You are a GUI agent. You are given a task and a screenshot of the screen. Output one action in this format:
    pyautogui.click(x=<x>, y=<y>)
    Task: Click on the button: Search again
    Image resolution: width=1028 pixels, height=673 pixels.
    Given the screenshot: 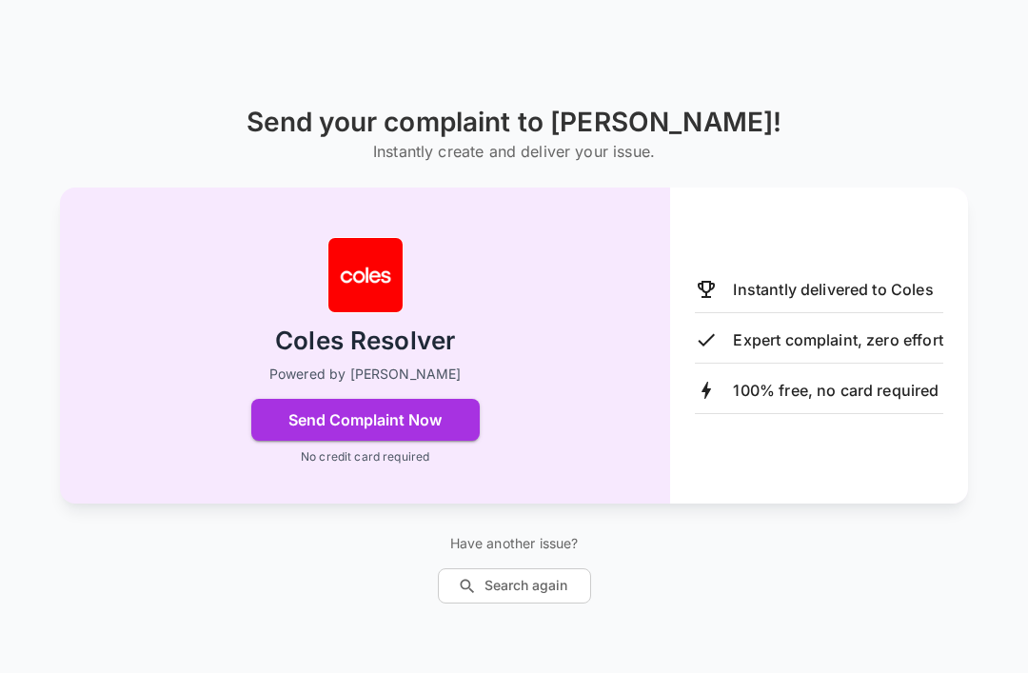 What is the action you would take?
    pyautogui.click(x=514, y=585)
    